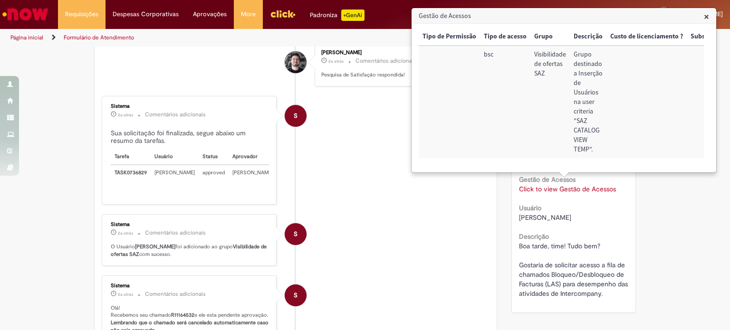  I want to click on p: Pesquisa de Satisfação respondida!, so click(400, 75).